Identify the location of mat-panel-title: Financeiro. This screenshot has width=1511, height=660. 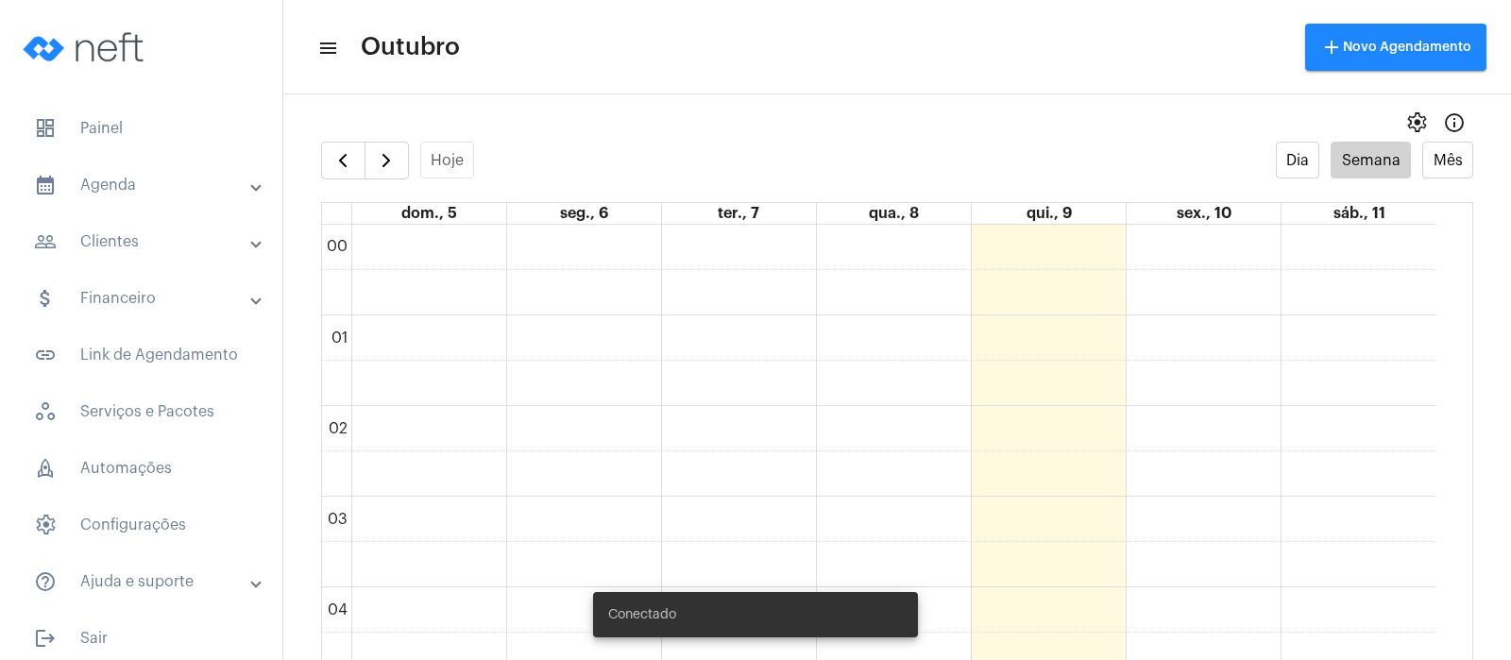
(143, 298).